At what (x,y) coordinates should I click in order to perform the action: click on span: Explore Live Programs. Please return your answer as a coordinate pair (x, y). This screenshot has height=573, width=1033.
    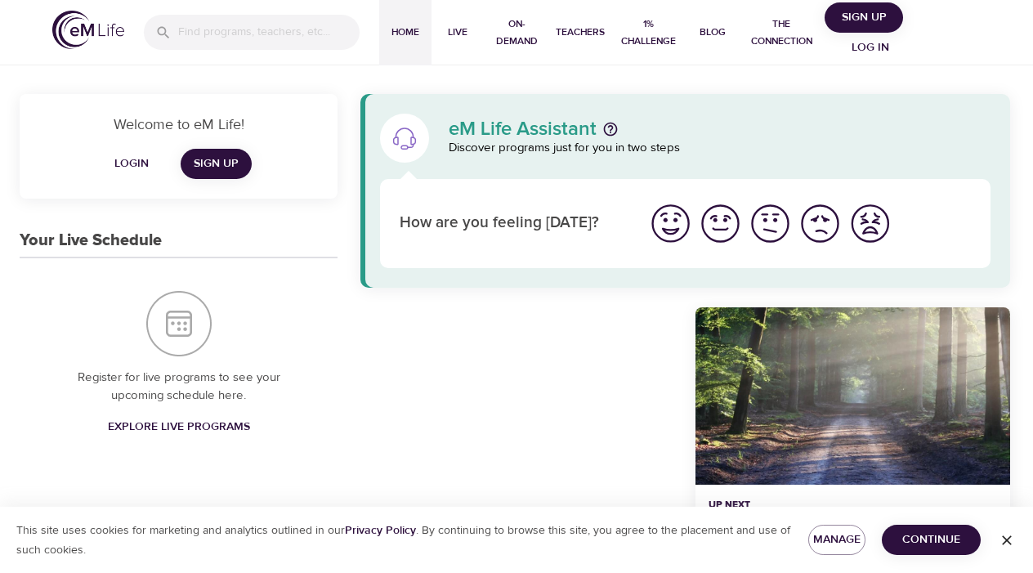
    Looking at the image, I should click on (179, 427).